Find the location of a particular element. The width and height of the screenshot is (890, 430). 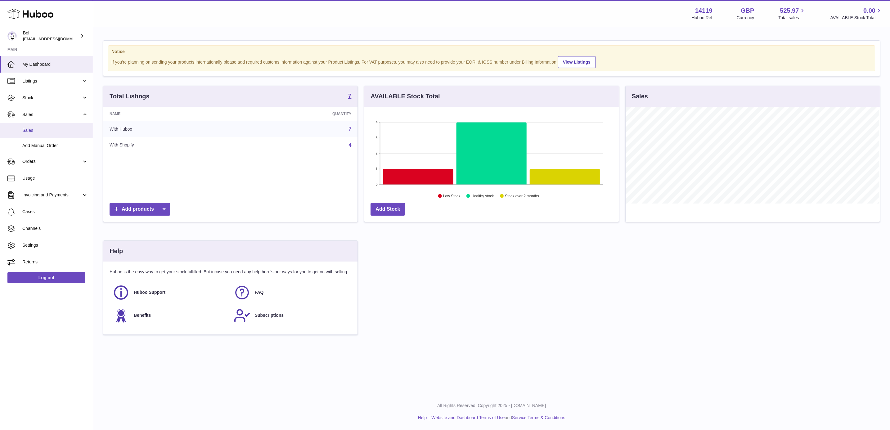

span: Total sales is located at coordinates (792, 18).